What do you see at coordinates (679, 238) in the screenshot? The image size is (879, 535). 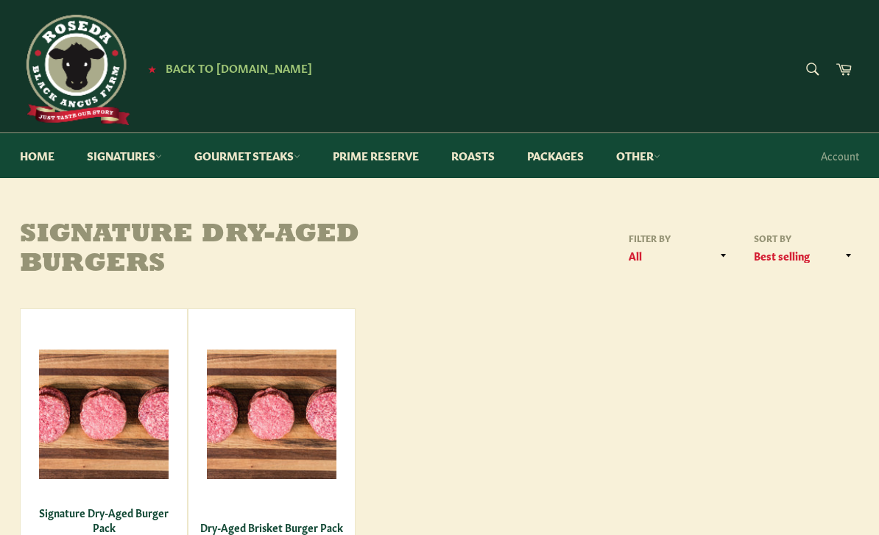 I see `label: Filter by` at bounding box center [679, 238].